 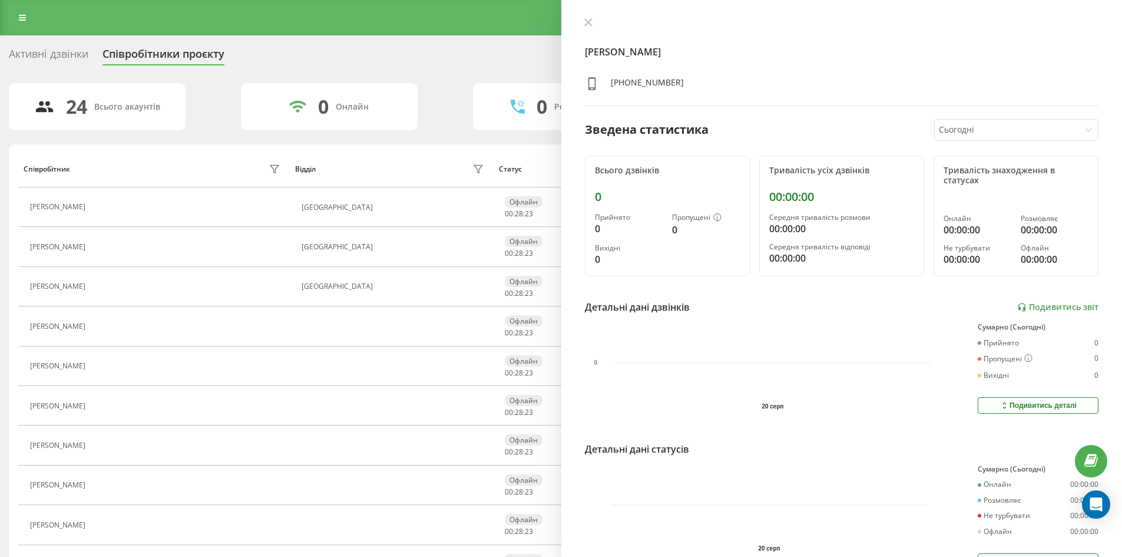 I want to click on div: Подивитись деталі, so click(x=1038, y=405).